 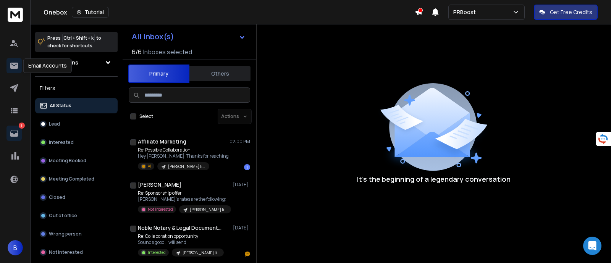 I want to click on button: Lead, so click(x=76, y=124).